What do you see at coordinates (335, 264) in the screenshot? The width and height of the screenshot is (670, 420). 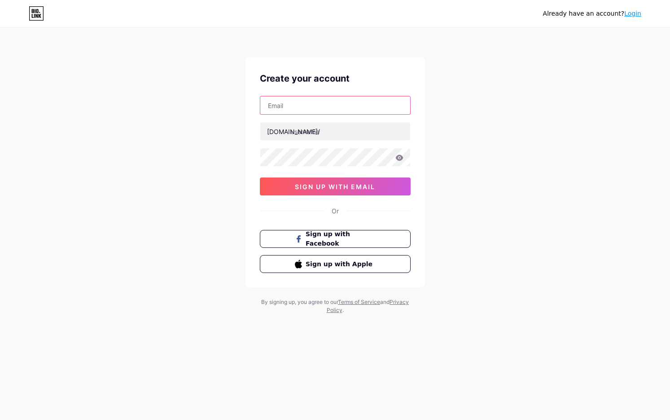 I see `a: Sign up with Apple` at bounding box center [335, 264].